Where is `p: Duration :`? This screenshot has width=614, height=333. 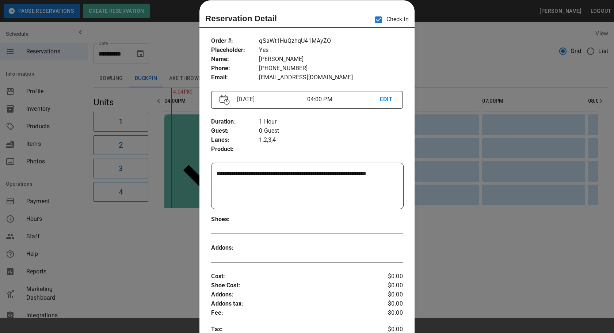 p: Duration : is located at coordinates (235, 122).